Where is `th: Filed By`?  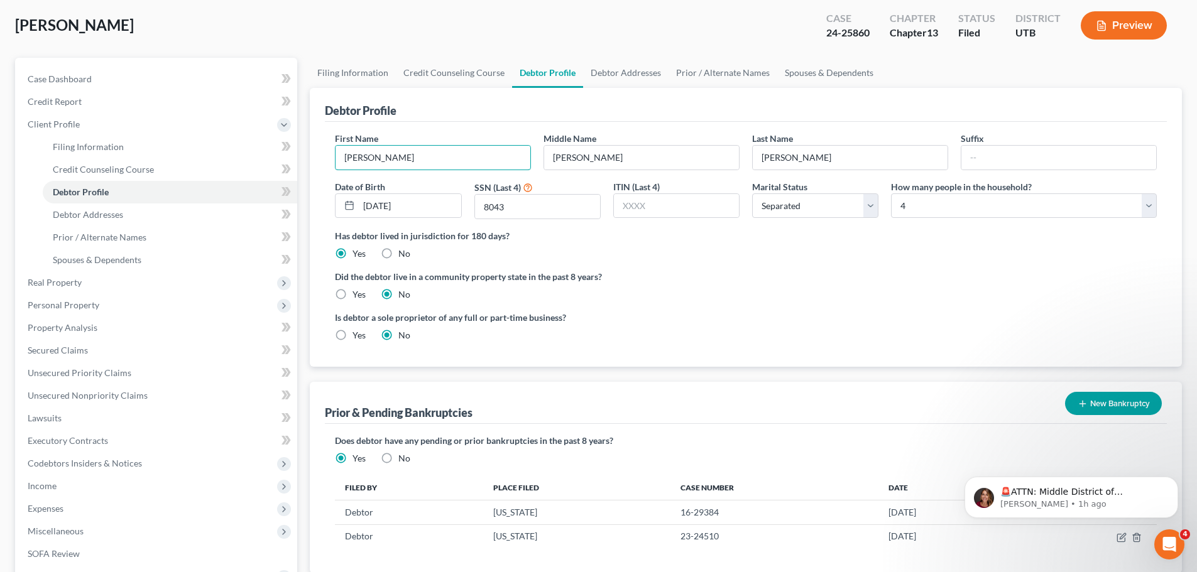 th: Filed By is located at coordinates (408, 488).